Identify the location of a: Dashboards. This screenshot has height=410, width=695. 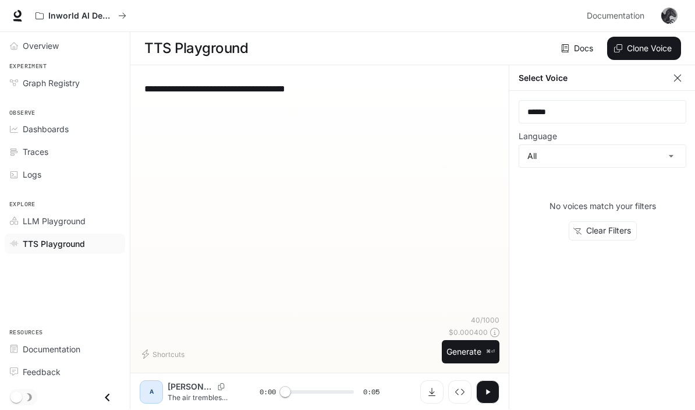
(65, 129).